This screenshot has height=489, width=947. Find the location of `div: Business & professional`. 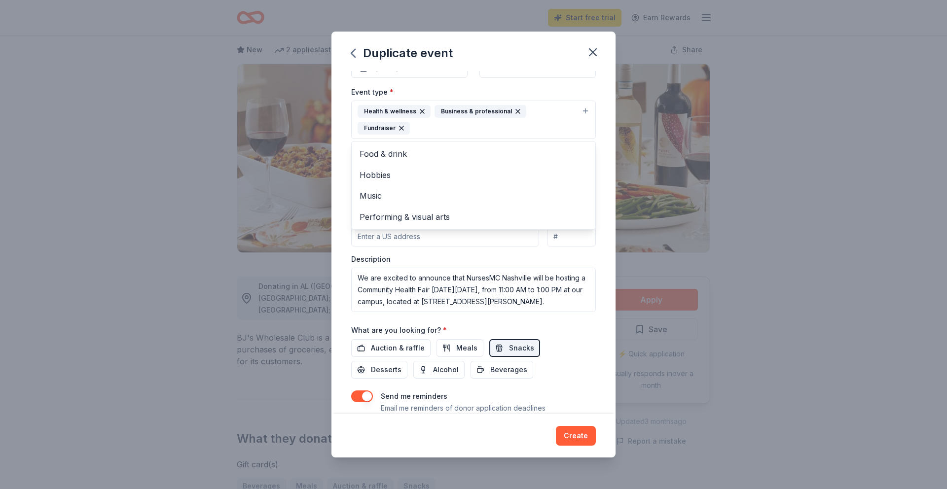

div: Business & professional is located at coordinates (480, 111).